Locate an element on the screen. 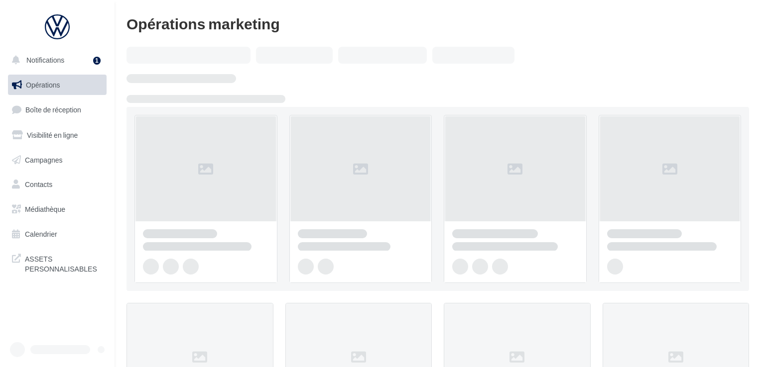 This screenshot has height=367, width=761. span: Médiathèque is located at coordinates (45, 209).